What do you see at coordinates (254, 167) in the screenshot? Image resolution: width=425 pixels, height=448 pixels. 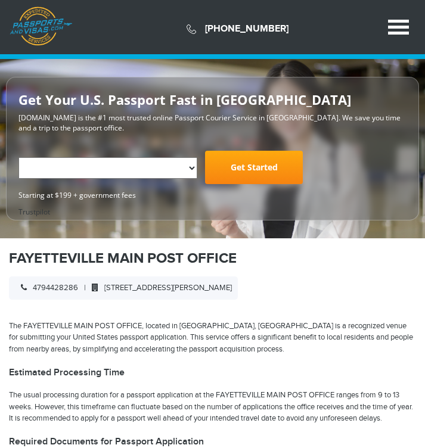 I see `a: Get Started` at bounding box center [254, 167].